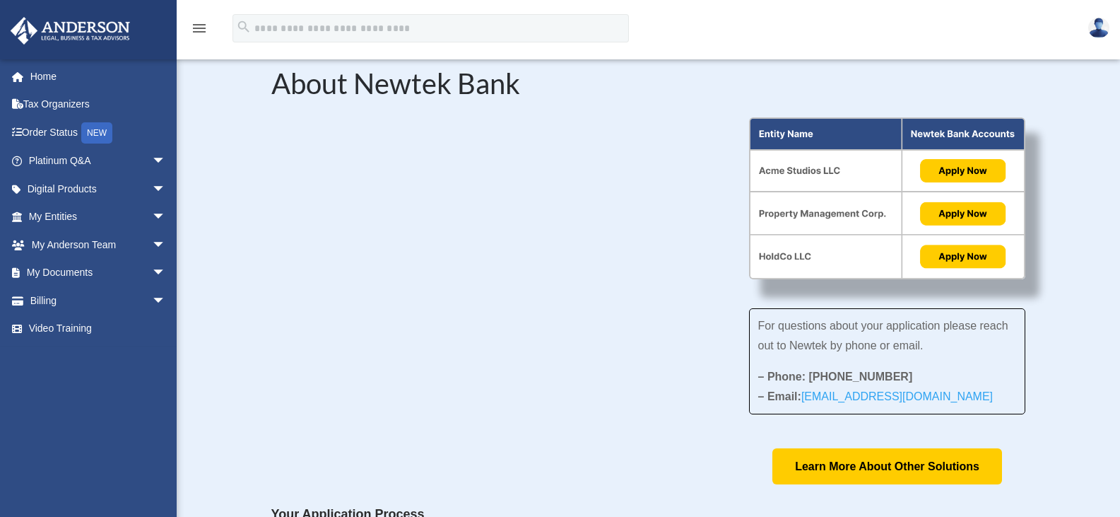  What do you see at coordinates (98, 105) in the screenshot?
I see `a: Tax Organizers` at bounding box center [98, 105].